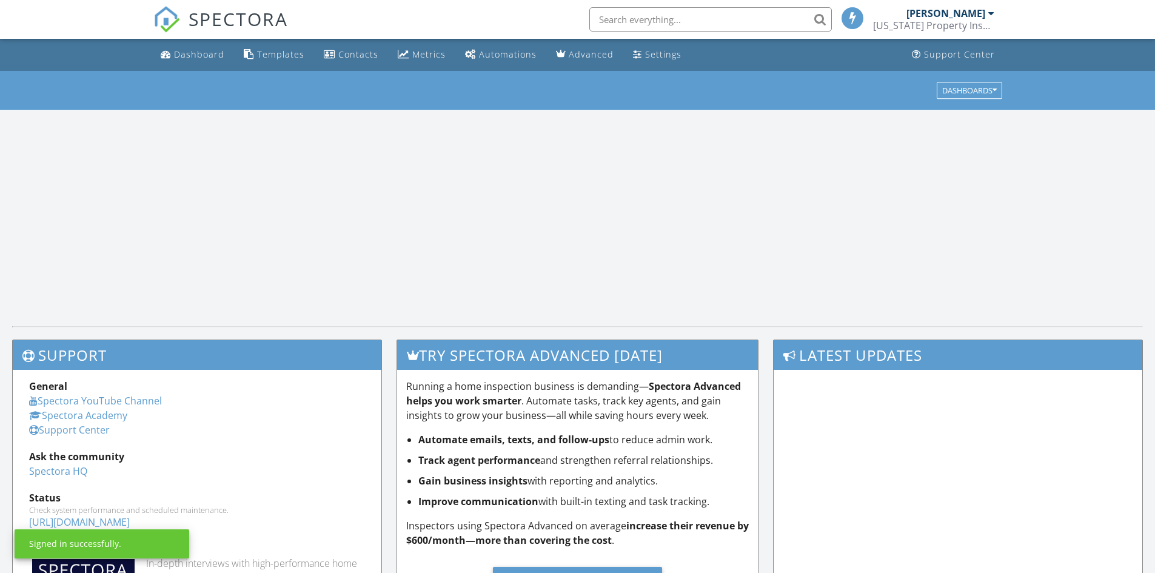 The height and width of the screenshot is (573, 1155). Describe the element at coordinates (429, 54) in the screenshot. I see `div: Metrics` at that location.